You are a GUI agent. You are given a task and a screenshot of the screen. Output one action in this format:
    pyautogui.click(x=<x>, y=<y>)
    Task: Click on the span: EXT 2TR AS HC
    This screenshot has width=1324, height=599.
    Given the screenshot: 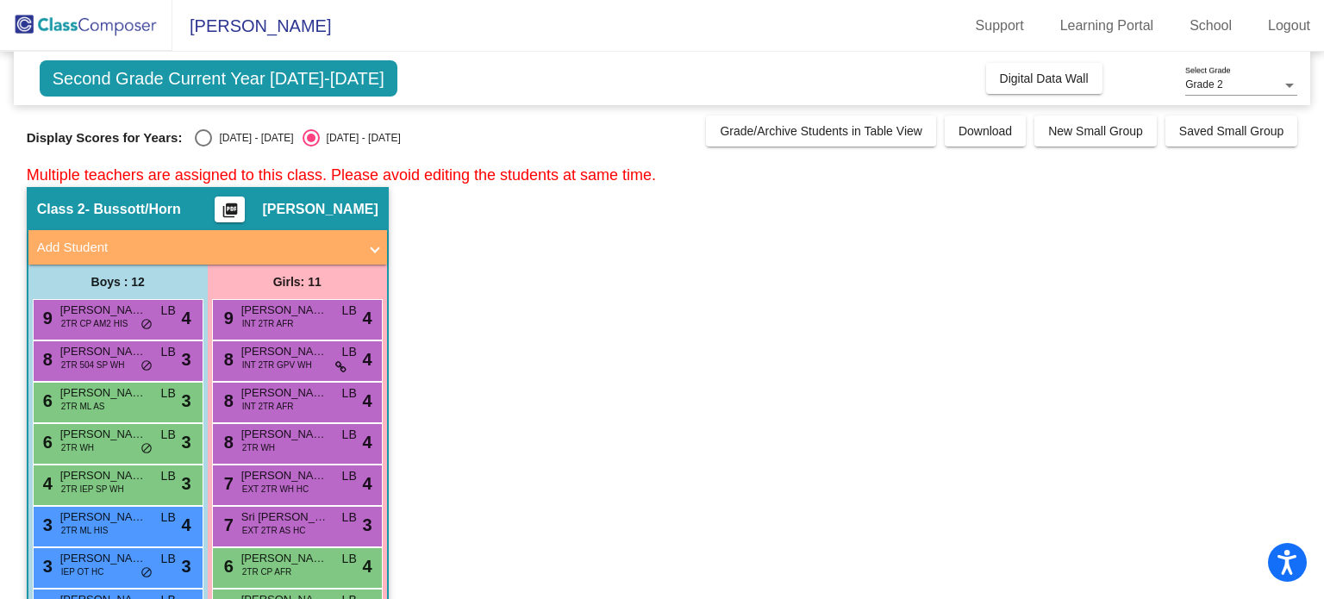 What is the action you would take?
    pyautogui.click(x=274, y=530)
    